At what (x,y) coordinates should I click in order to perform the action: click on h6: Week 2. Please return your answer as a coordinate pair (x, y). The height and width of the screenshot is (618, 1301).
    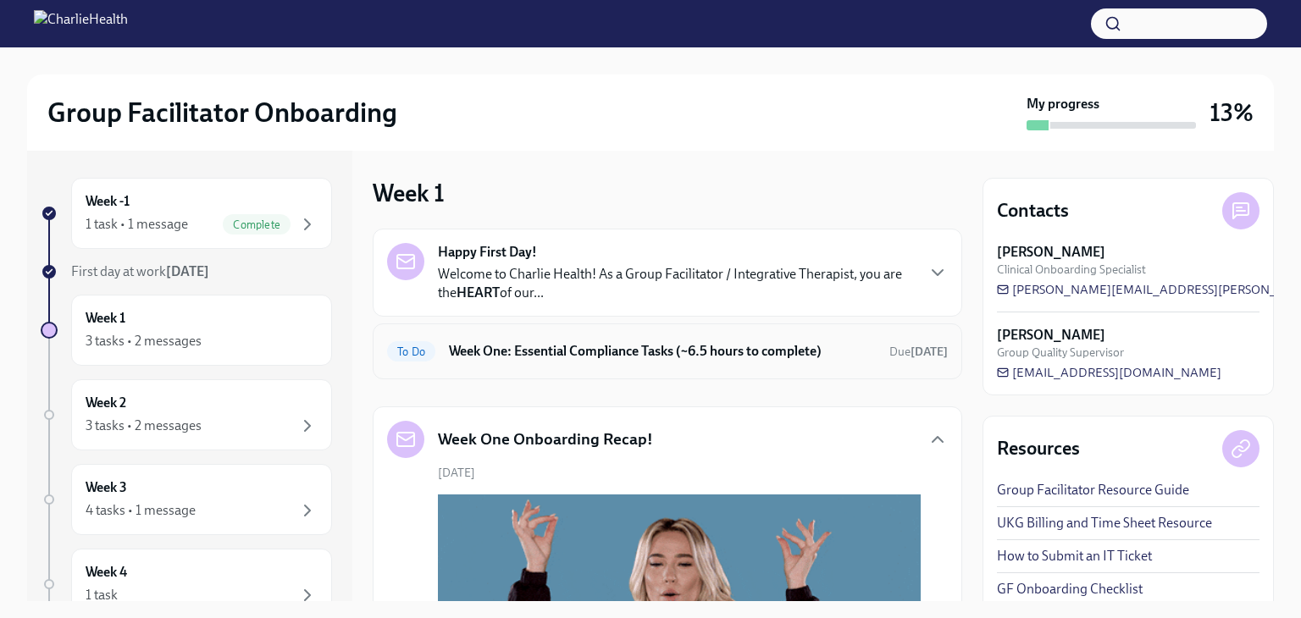
    Looking at the image, I should click on (106, 403).